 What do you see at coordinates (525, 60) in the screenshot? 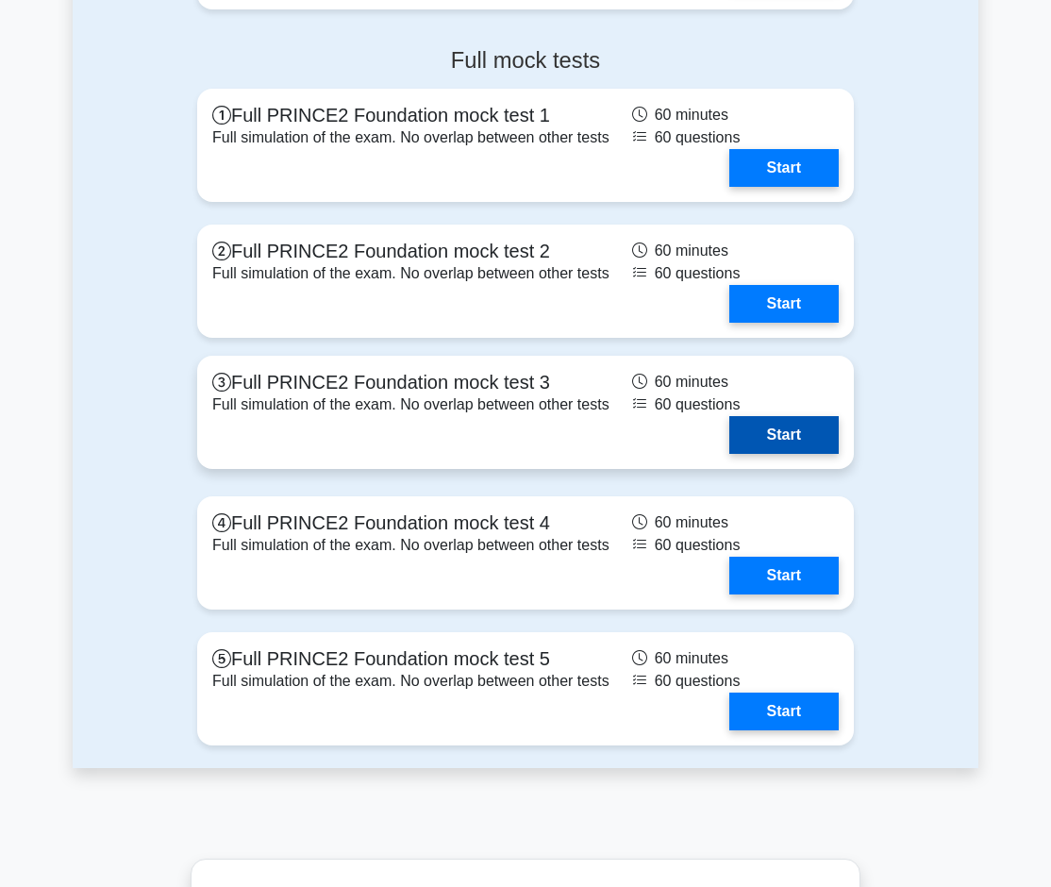
I see `h4: Full mock tests` at bounding box center [525, 60].